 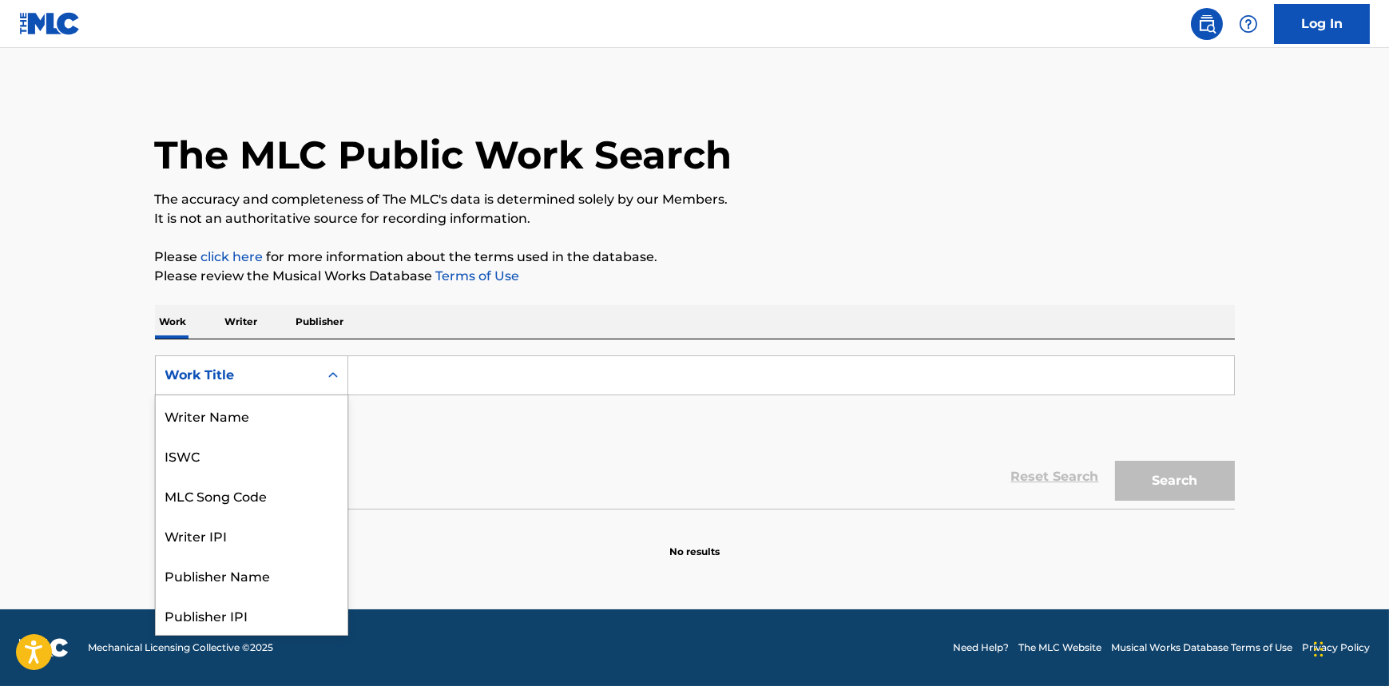 I want to click on a: Log In, so click(x=1322, y=24).